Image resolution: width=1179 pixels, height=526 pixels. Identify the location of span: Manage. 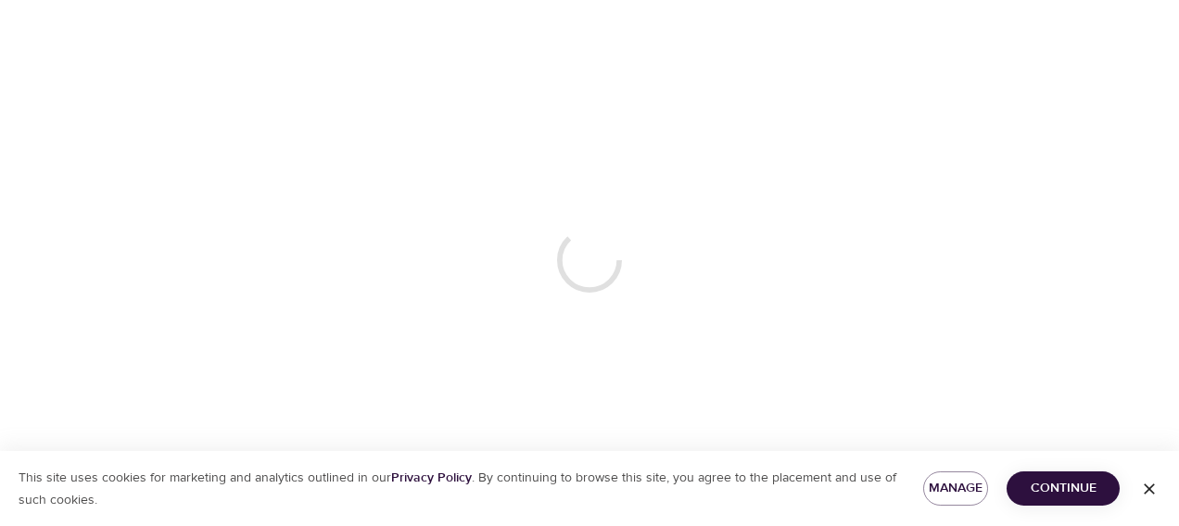
(955, 488).